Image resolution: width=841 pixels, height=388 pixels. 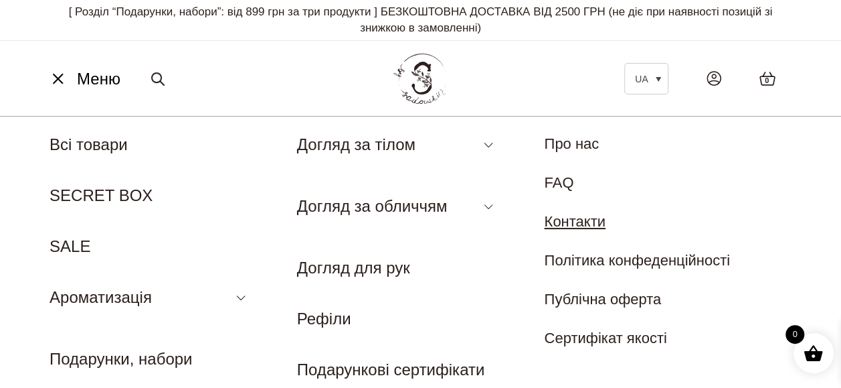 I want to click on a: Рефіли, so click(x=324, y=318).